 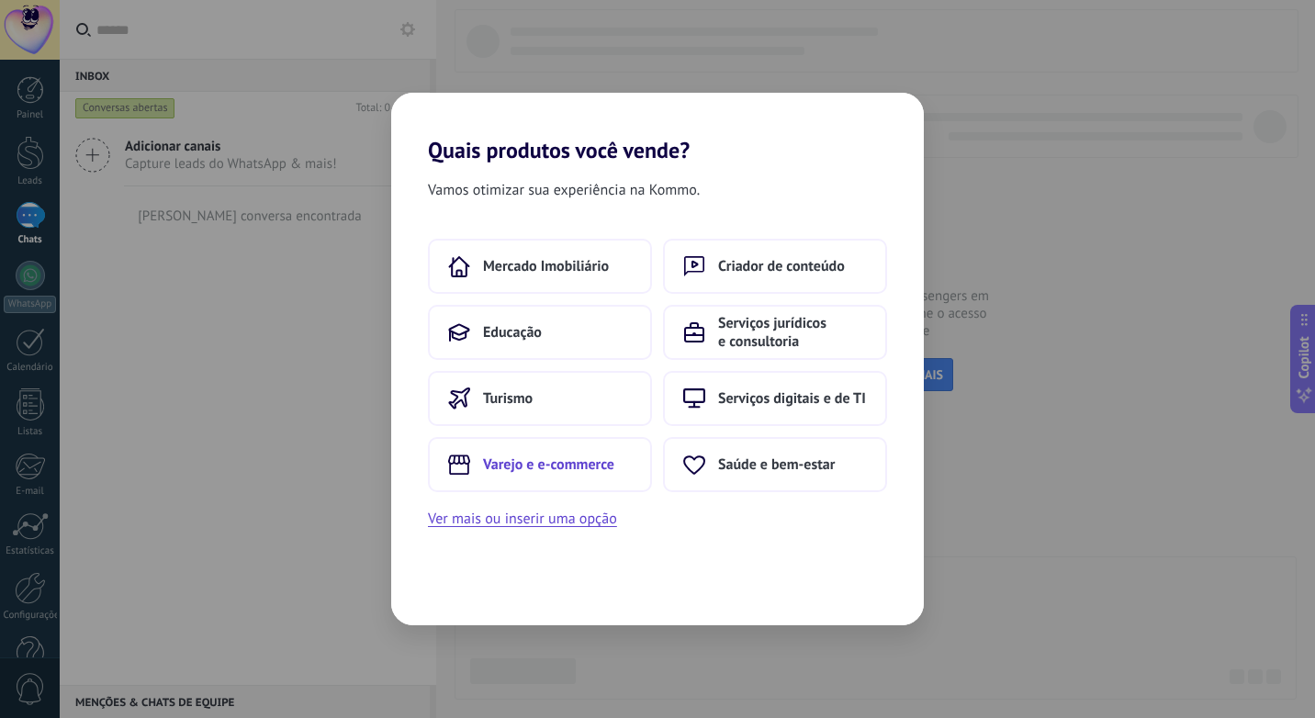 I want to click on span: Serviços digitais e de TI, so click(x=791, y=398).